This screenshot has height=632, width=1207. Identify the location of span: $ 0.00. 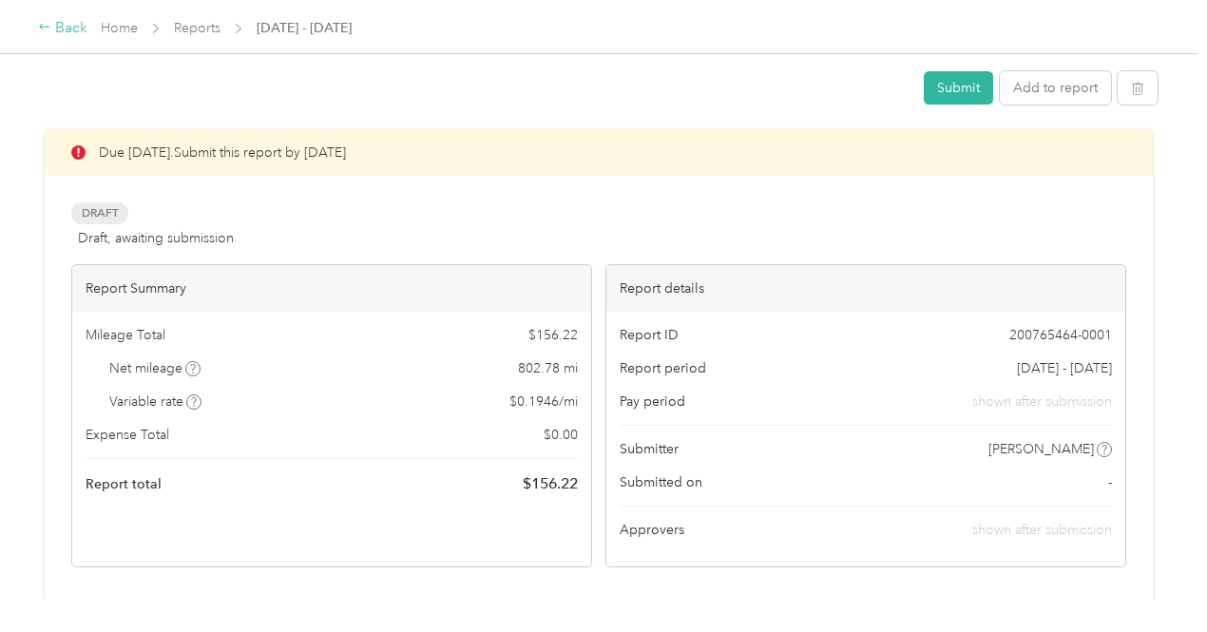
(561, 434).